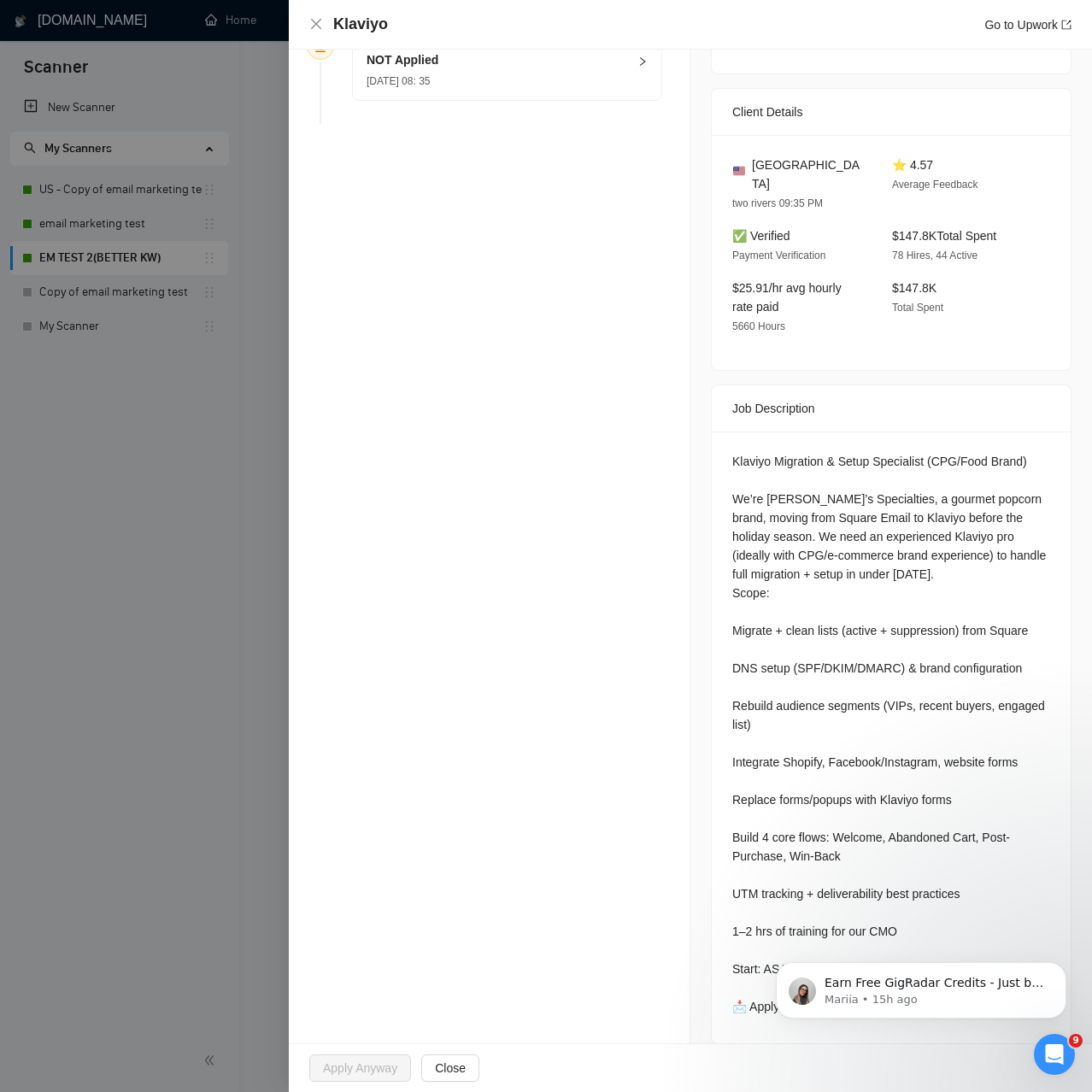 Image resolution: width=1092 pixels, height=1092 pixels. What do you see at coordinates (759, 326) in the screenshot?
I see `span: 5660 Hours` at bounding box center [759, 326].